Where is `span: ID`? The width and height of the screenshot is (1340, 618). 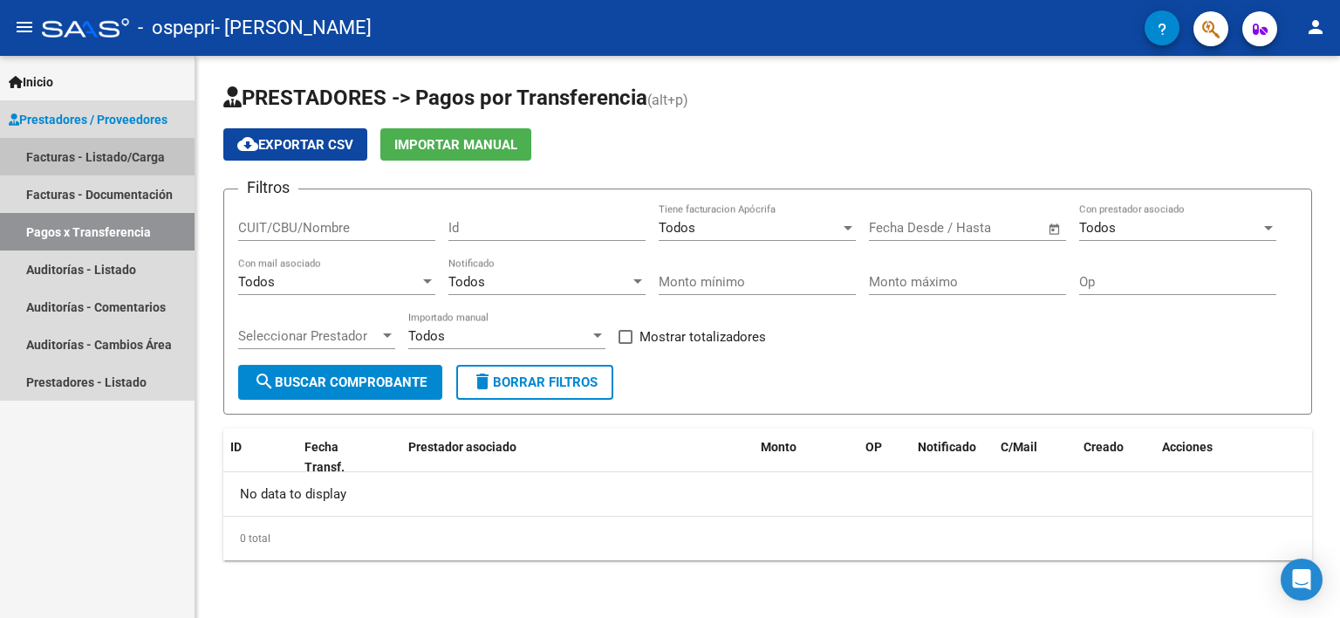
span: ID is located at coordinates (236, 447).